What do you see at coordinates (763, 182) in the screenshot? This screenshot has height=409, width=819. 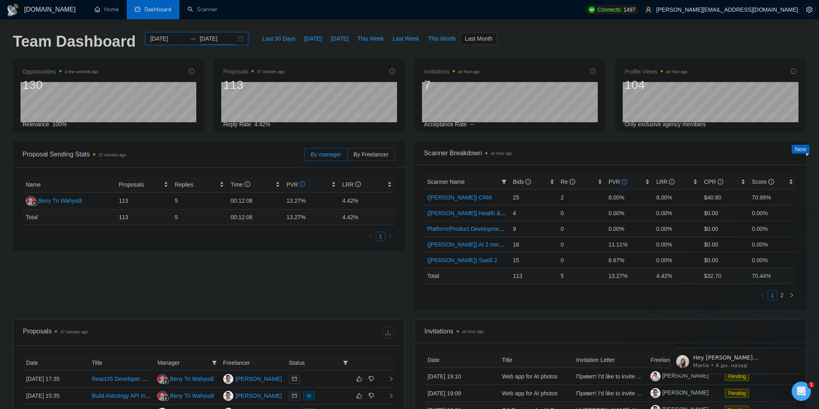 I see `span: Score` at bounding box center [763, 182].